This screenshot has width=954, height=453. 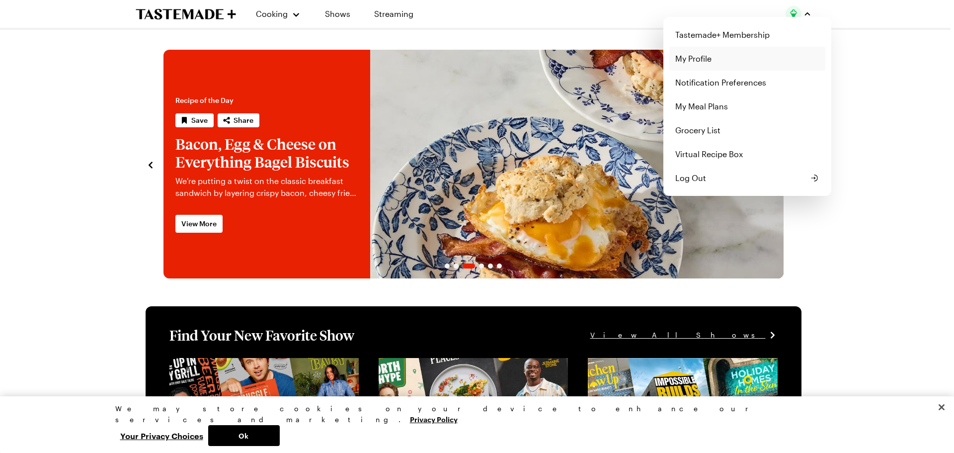 I want to click on img: Profile picture, so click(x=794, y=14).